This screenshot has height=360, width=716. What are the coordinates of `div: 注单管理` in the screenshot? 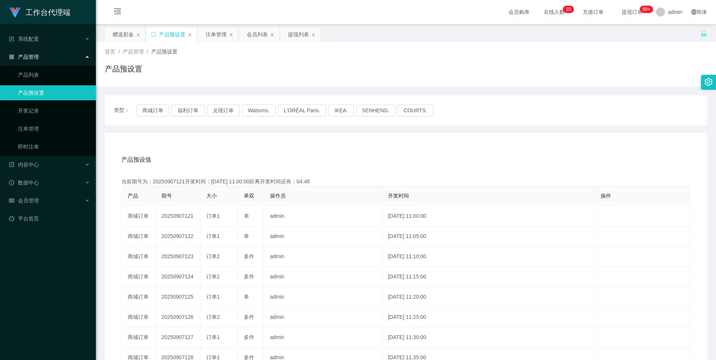 It's located at (216, 34).